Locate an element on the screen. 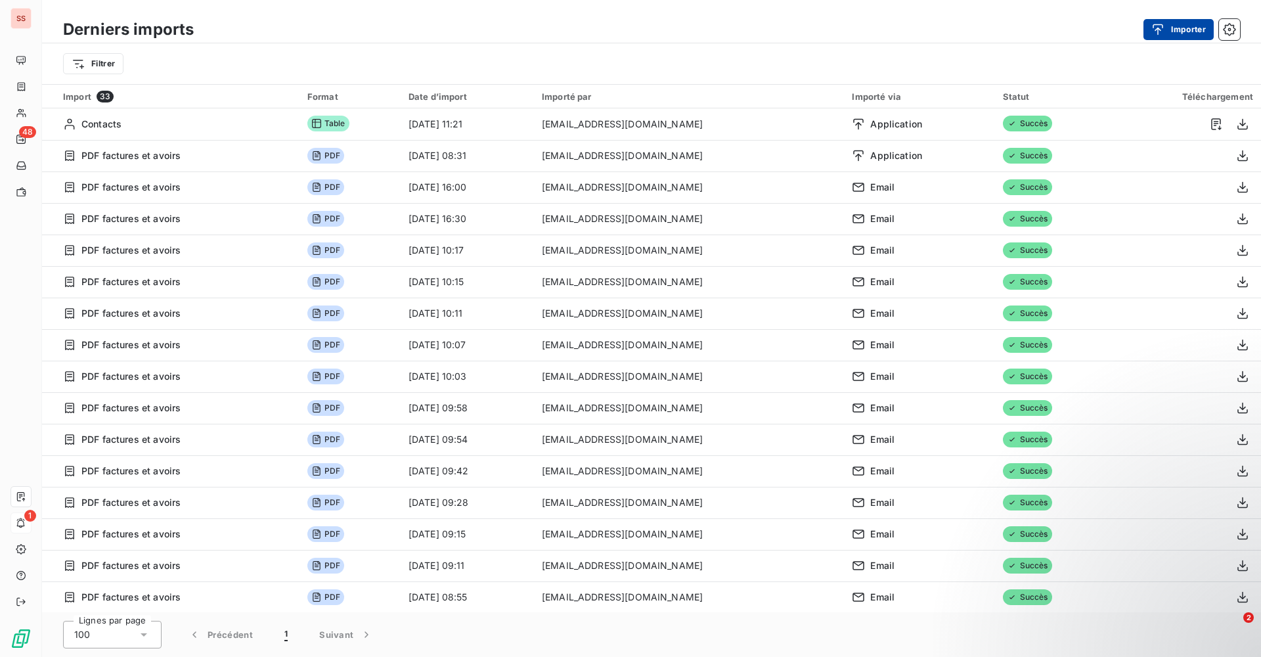 Image resolution: width=1261 pixels, height=657 pixels. div: SS is located at coordinates (21, 18).